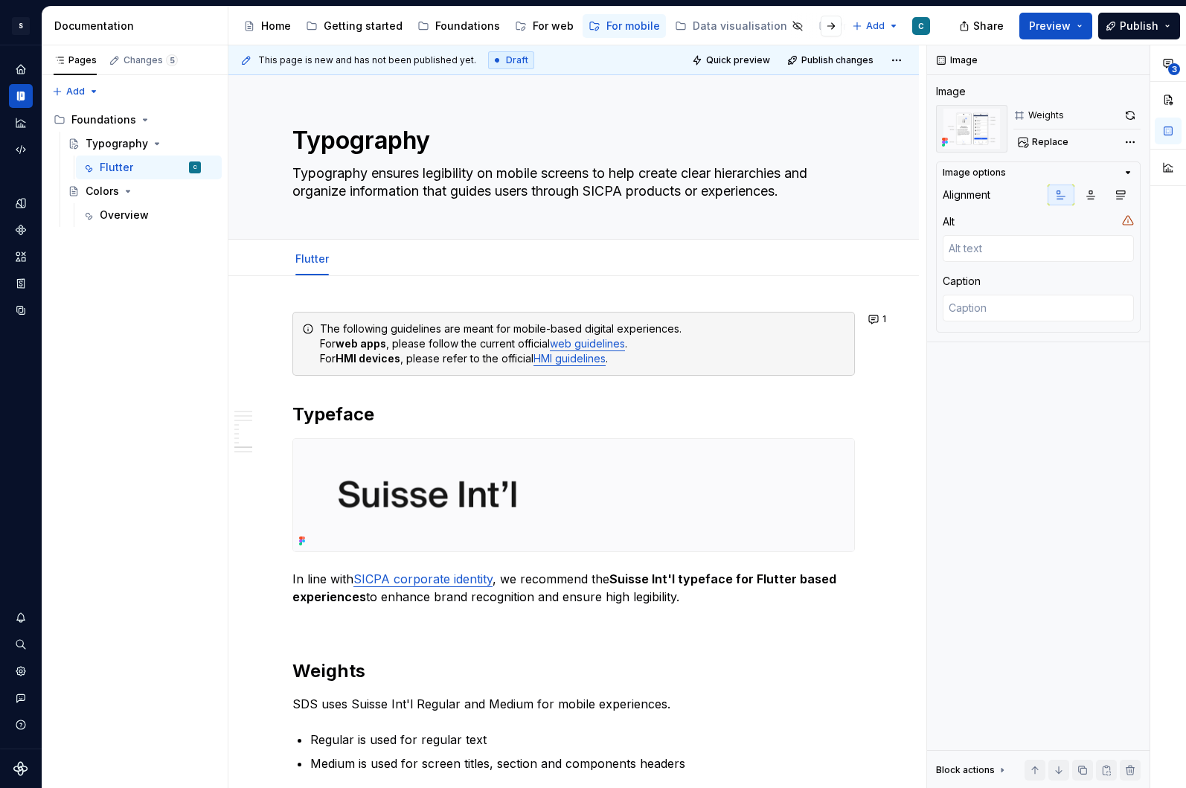 The width and height of the screenshot is (1186, 788). What do you see at coordinates (21, 230) in the screenshot?
I see `a: Components` at bounding box center [21, 230].